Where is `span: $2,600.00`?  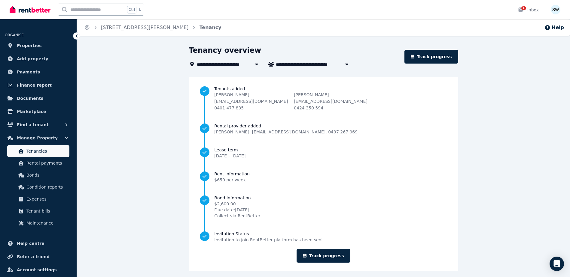
span: $2,600.00 is located at coordinates (237, 204).